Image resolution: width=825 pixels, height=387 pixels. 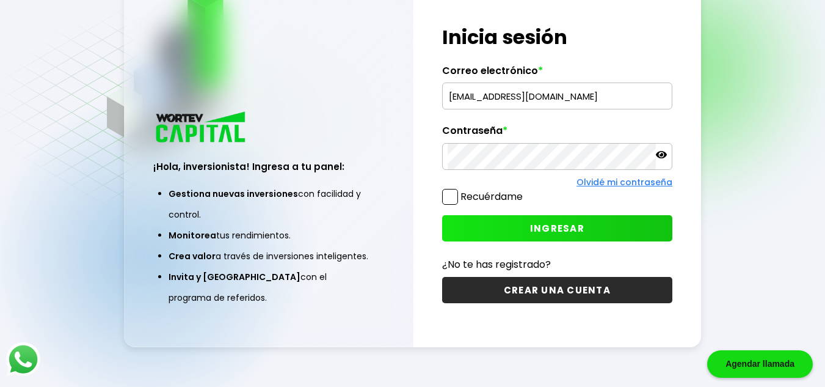 What do you see at coordinates (269, 287) in the screenshot?
I see `li: con el programa de referidos.` at bounding box center [269, 287].